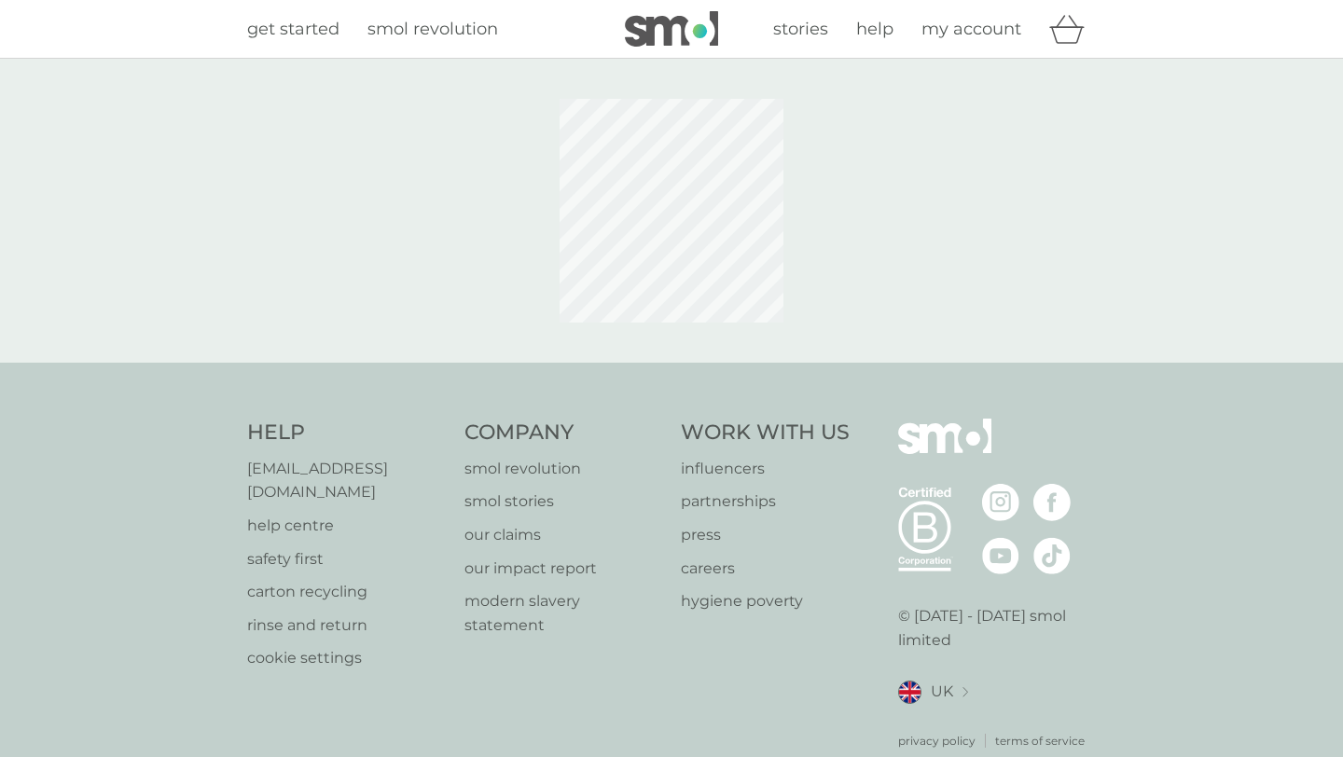  I want to click on p: influencers, so click(765, 469).